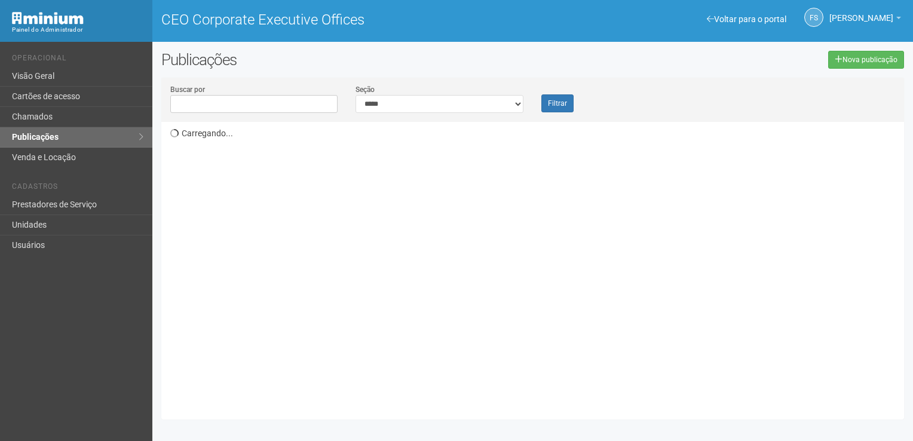  I want to click on a: Nova publicação, so click(866, 60).